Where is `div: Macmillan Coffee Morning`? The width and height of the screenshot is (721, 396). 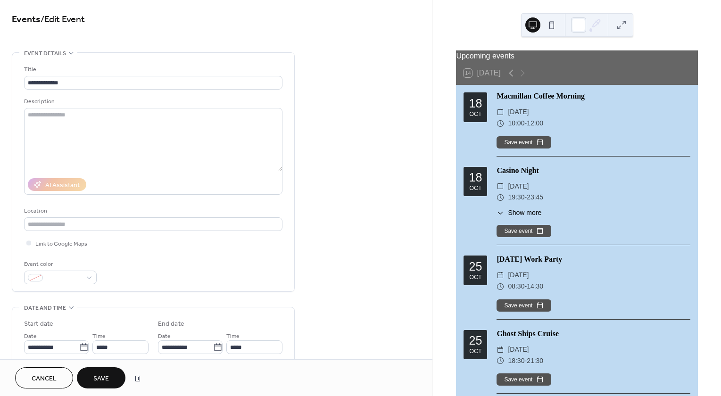 div: Macmillan Coffee Morning is located at coordinates (593, 96).